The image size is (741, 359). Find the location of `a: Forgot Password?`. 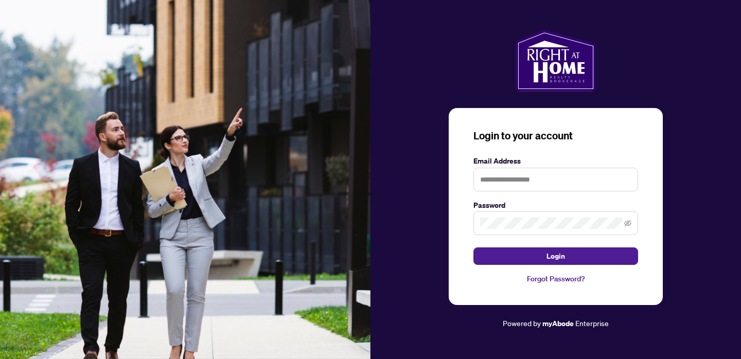

a: Forgot Password? is located at coordinates (555, 279).